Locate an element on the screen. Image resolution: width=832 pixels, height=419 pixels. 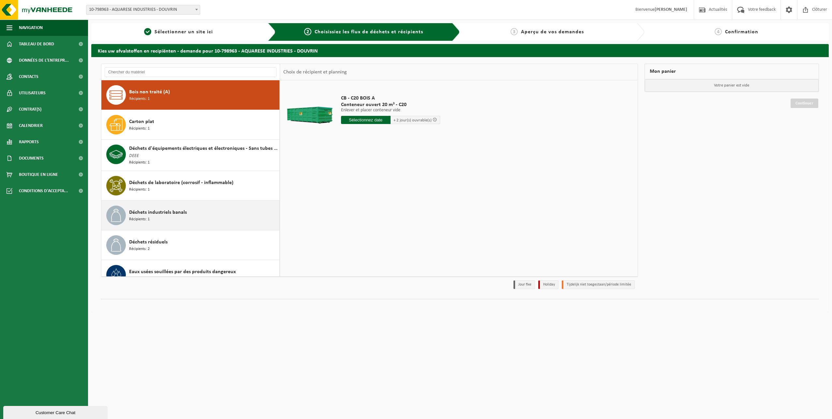
button: Déchets d'équipements électriques et électroniques - Sans tubes cathodiques DEEE Récipients: 1 is located at coordinates (190, 155).